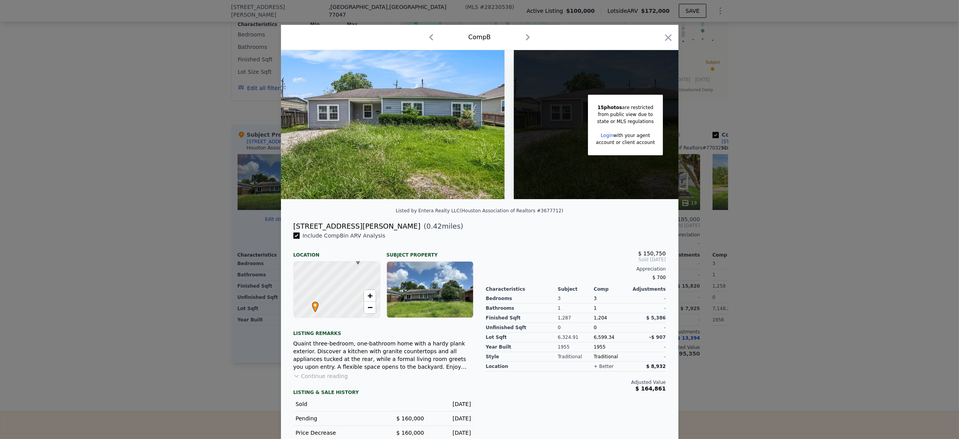 This screenshot has height=439, width=959. I want to click on div: from public view due to, so click(625, 114).